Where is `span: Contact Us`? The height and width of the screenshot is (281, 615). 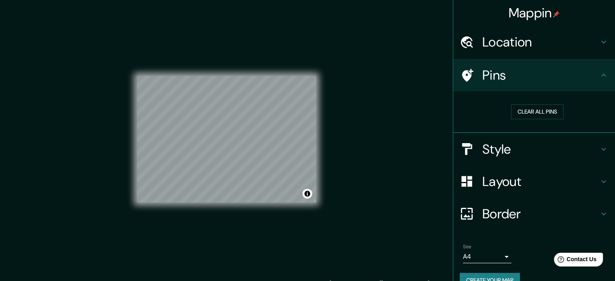 span: Contact Us is located at coordinates (38, 10).